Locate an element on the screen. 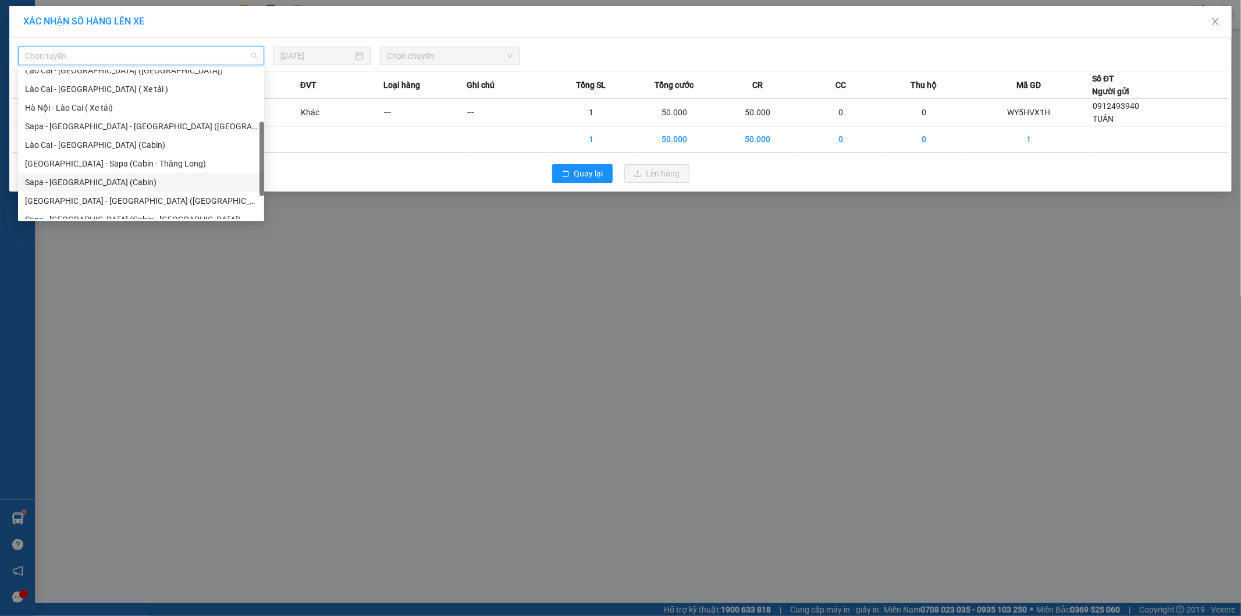 The width and height of the screenshot is (1241, 616). span: Tổng SL is located at coordinates (591, 85).